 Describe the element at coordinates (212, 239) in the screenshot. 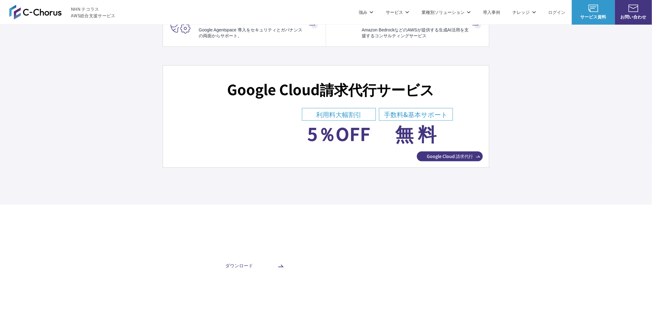

I see `span: C-Chorus` at that location.